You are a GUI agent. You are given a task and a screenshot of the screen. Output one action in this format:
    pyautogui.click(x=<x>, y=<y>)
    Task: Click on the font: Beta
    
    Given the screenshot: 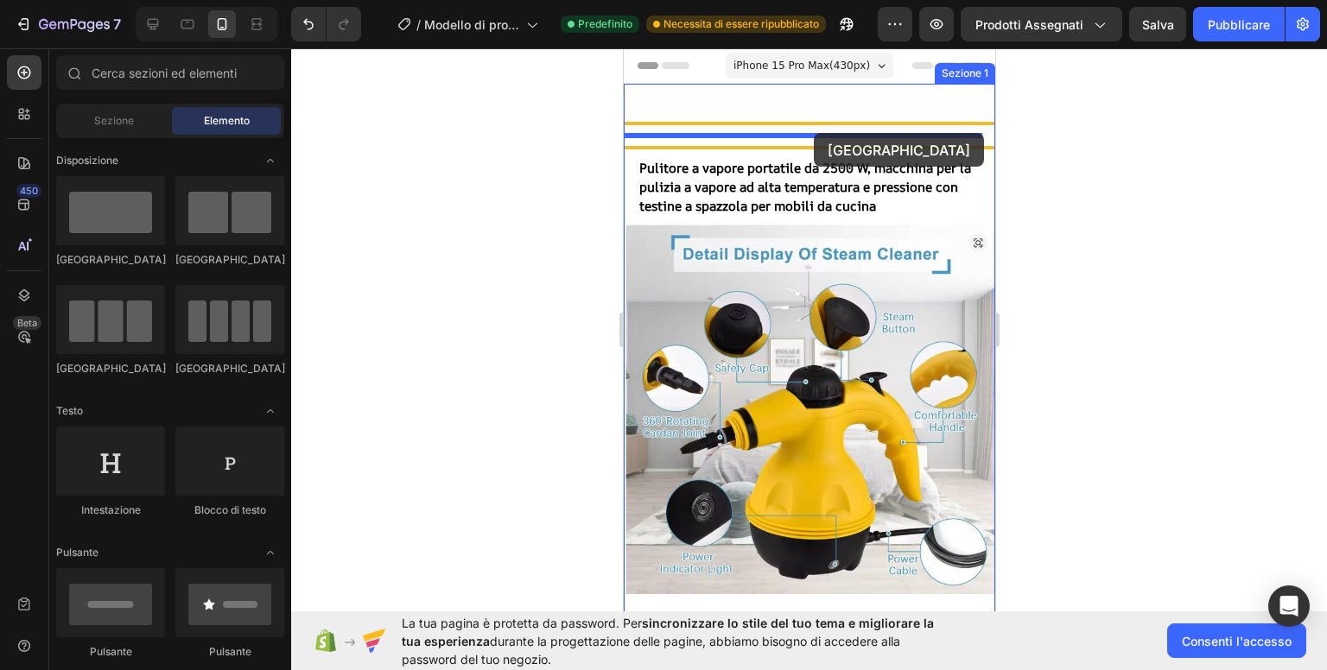 What is the action you would take?
    pyautogui.click(x=27, y=323)
    